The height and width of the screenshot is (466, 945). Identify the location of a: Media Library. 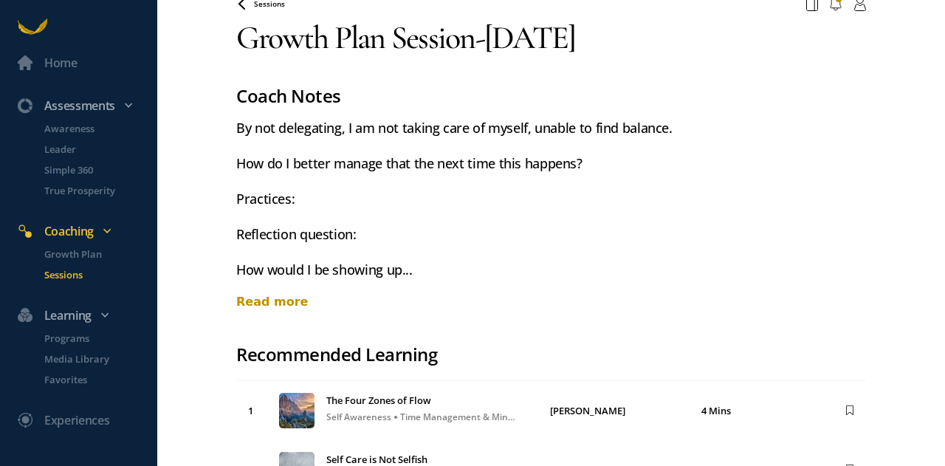
(92, 359).